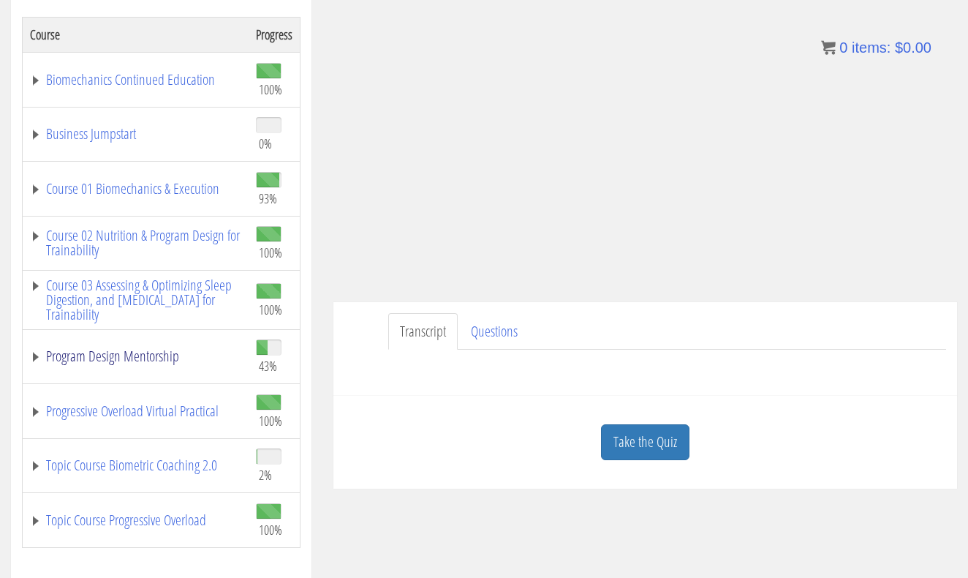 This screenshot has height=578, width=968. I want to click on a: Topic Course Progressive Overload, so click(135, 520).